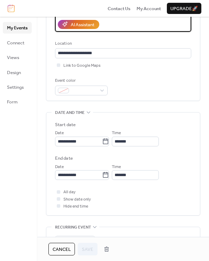  What do you see at coordinates (65, 125) in the screenshot?
I see `div: Start date` at bounding box center [65, 125].